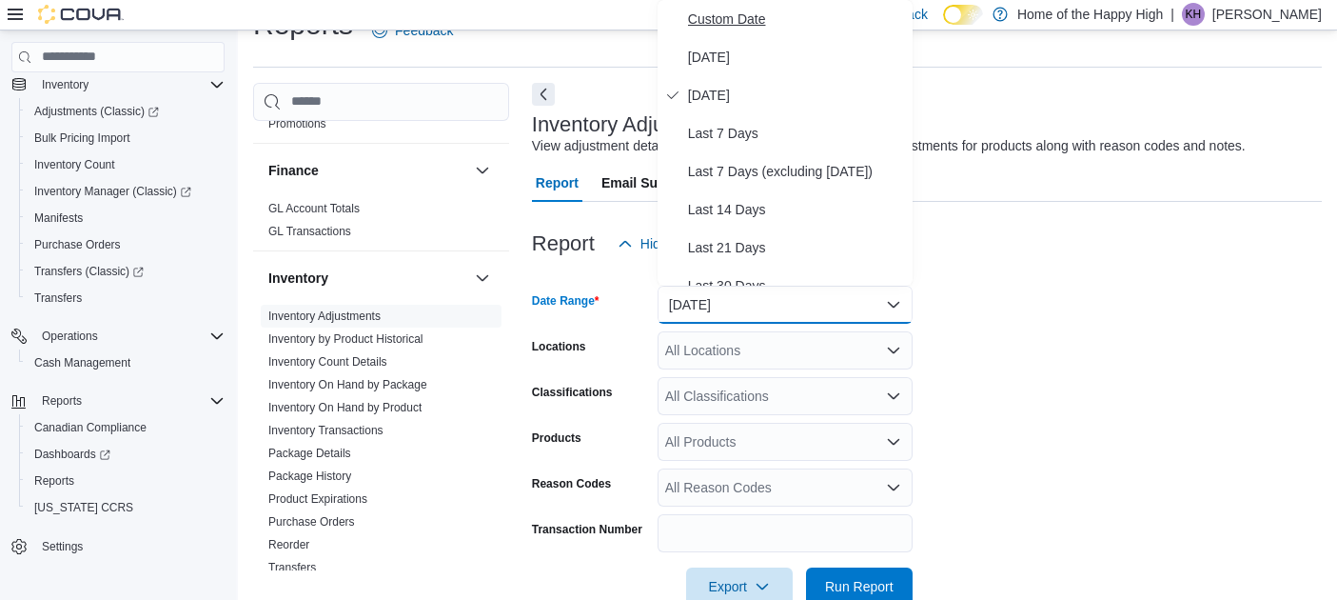 This screenshot has width=1337, height=600. Describe the element at coordinates (72, 454) in the screenshot. I see `a: Dashboards` at that location.